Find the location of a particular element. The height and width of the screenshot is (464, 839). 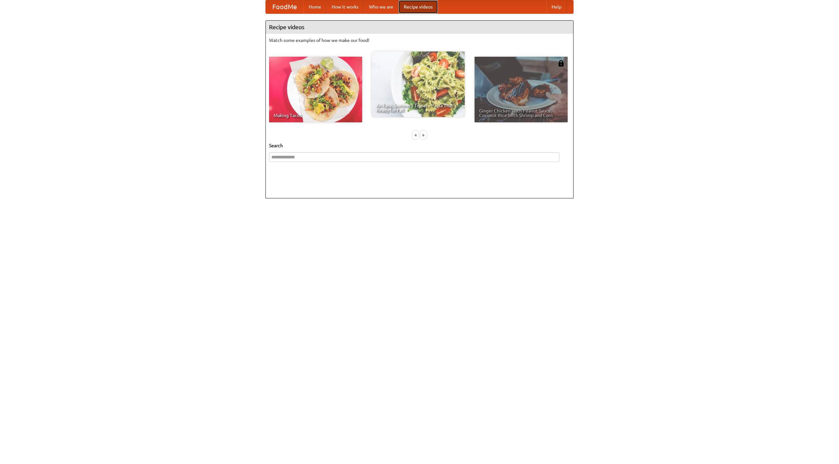

a: How it works is located at coordinates (345, 7).